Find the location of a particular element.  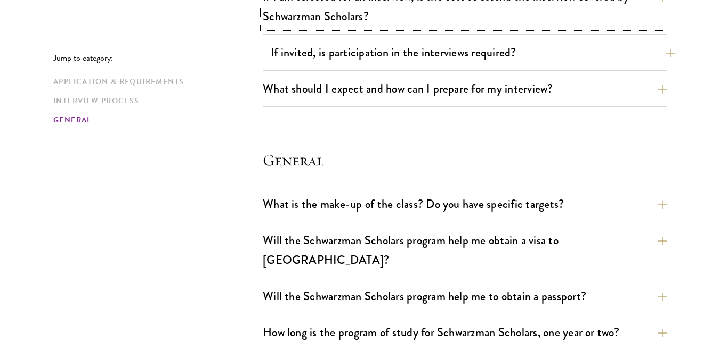

a: General is located at coordinates (154, 120).